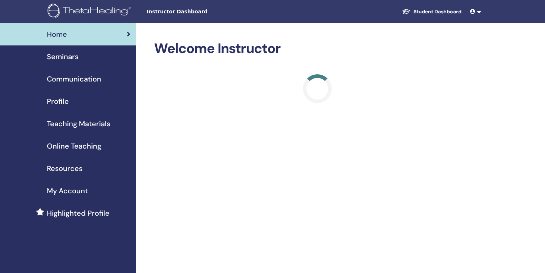  What do you see at coordinates (79, 124) in the screenshot?
I see `span: Teaching Materials` at bounding box center [79, 124].